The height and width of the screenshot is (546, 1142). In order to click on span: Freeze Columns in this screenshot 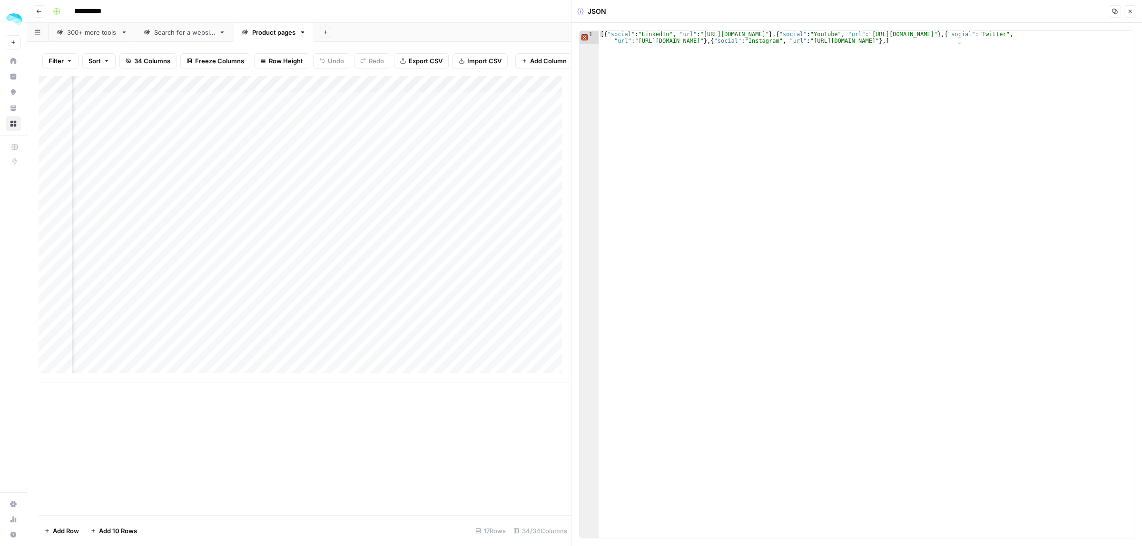, I will do `click(219, 61)`.